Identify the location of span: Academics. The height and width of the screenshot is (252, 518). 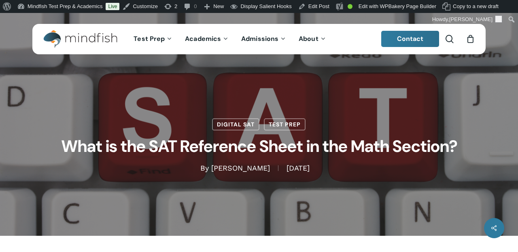
(203, 38).